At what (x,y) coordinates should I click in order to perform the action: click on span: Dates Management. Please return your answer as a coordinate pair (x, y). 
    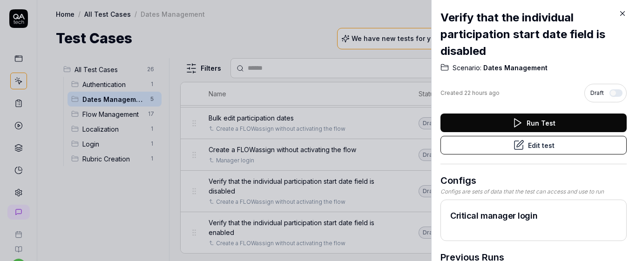
    Looking at the image, I should click on (515, 68).